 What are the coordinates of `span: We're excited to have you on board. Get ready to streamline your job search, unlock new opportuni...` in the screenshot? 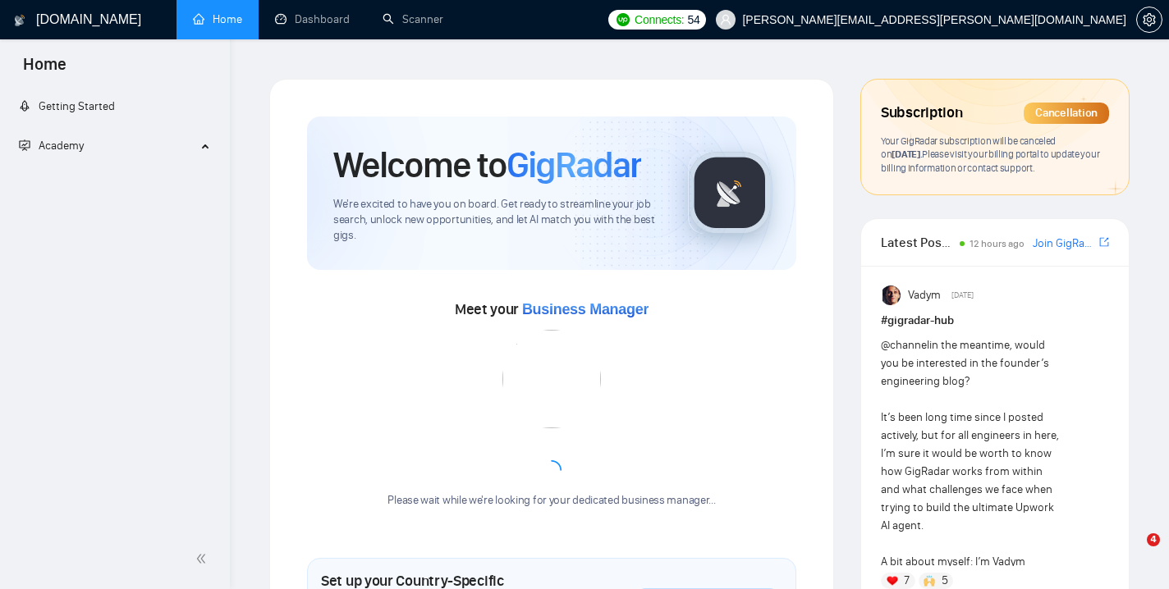 It's located at (497, 220).